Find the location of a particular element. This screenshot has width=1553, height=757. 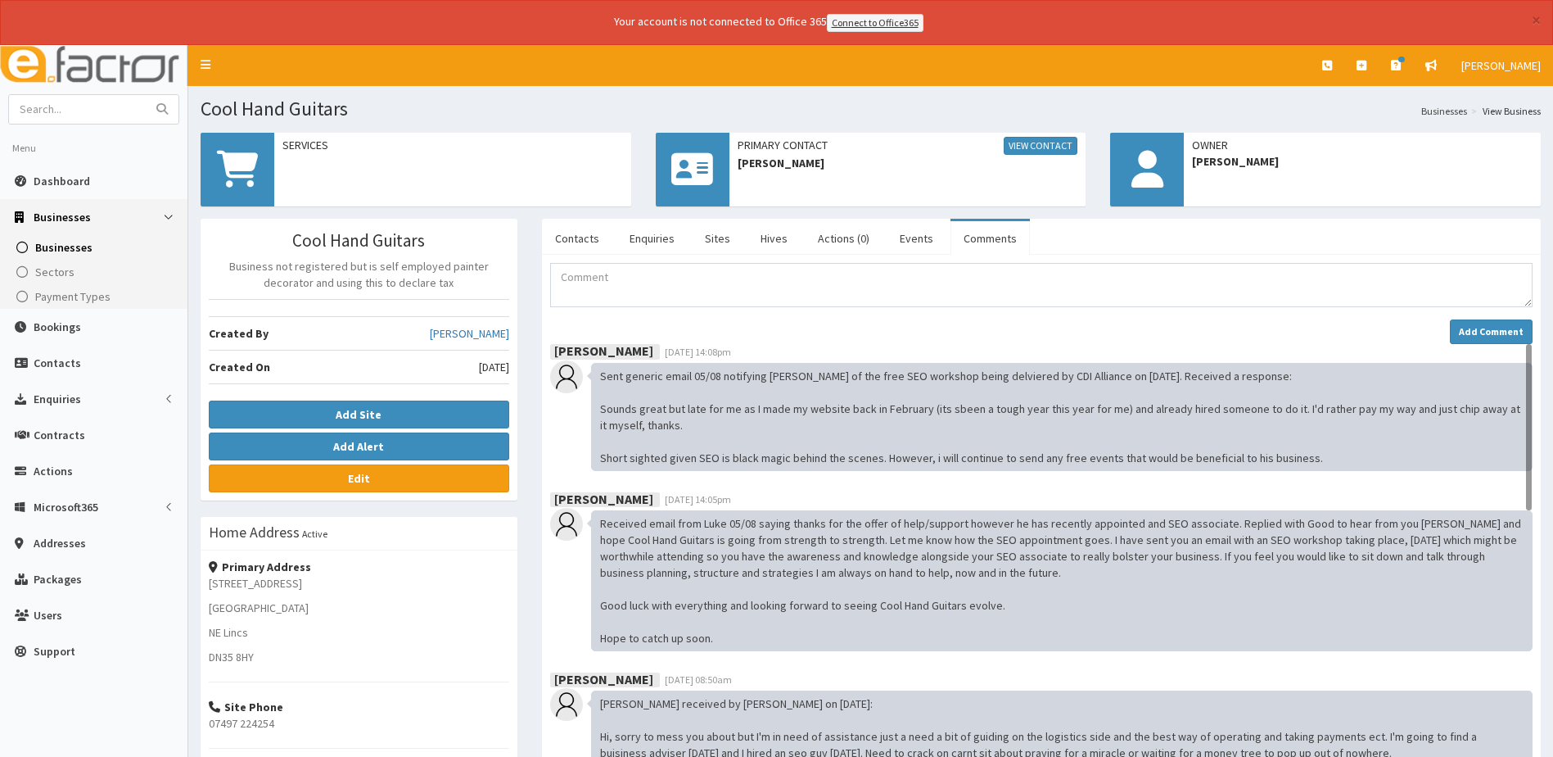

strong: Site Phone is located at coordinates (246, 707).